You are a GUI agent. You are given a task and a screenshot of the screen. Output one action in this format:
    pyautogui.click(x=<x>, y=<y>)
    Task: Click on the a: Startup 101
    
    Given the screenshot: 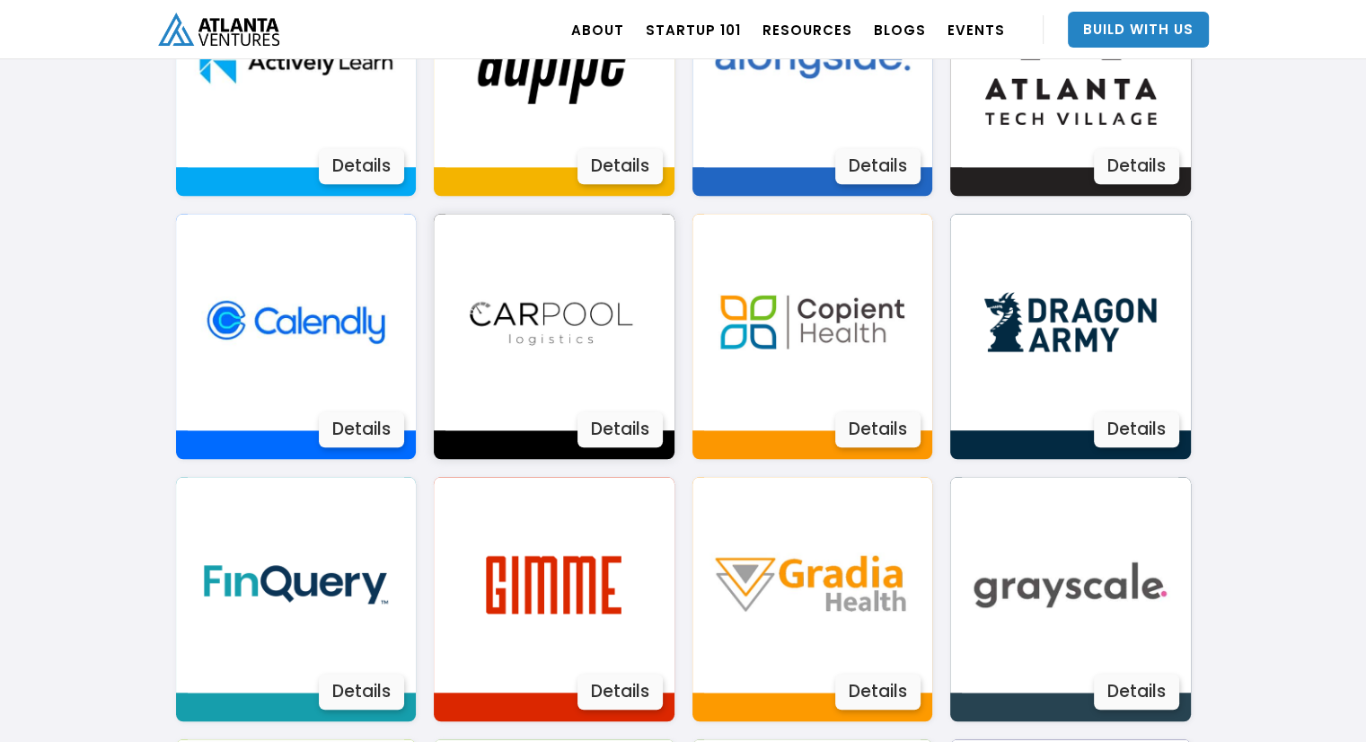 What is the action you would take?
    pyautogui.click(x=693, y=30)
    